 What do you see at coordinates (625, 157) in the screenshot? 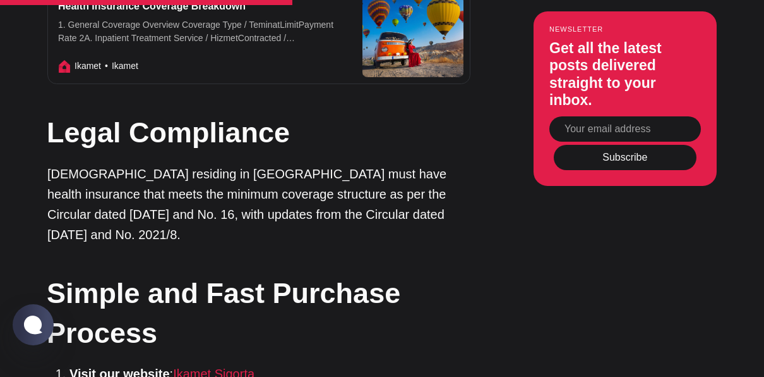
I see `button: Subscribe` at bounding box center [625, 157].